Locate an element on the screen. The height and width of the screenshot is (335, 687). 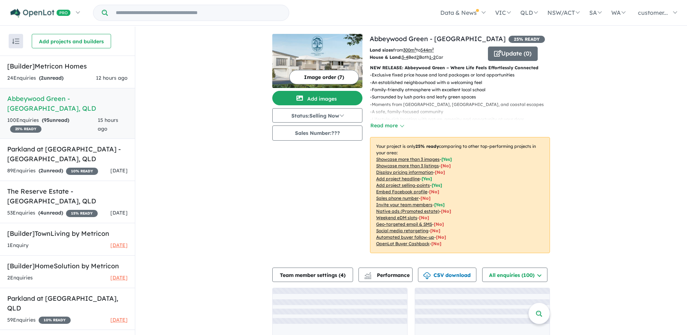
img: sort.svg is located at coordinates (16, 41).